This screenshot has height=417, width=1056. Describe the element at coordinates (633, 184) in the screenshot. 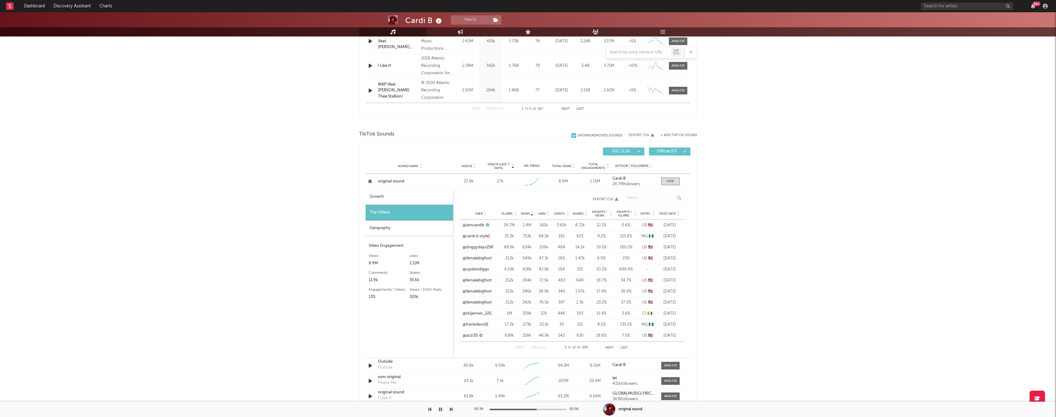

I see `div: 28.7M followers` at that location.